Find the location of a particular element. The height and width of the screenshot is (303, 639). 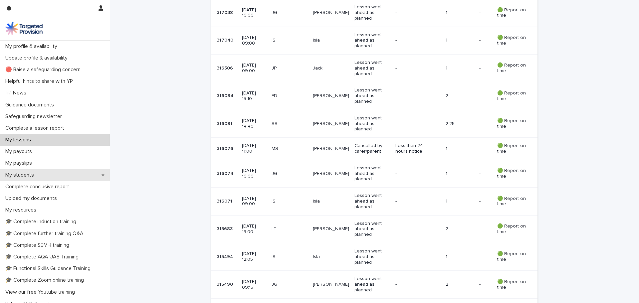

p: 🎓 Complete induction training is located at coordinates (42, 222).